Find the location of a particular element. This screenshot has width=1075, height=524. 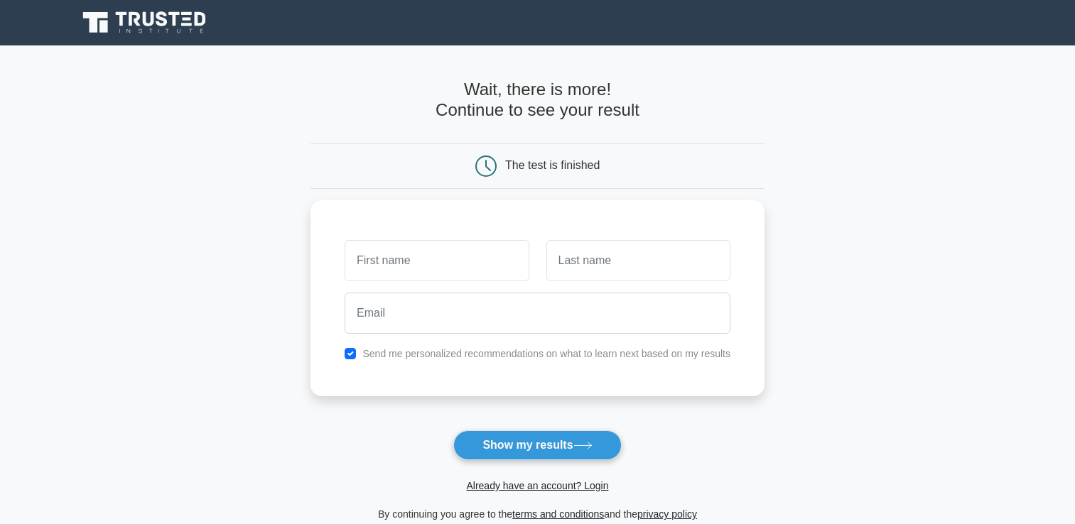

div: The test is finished is located at coordinates (552, 165).